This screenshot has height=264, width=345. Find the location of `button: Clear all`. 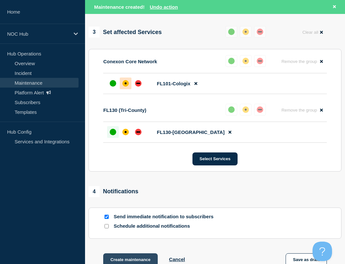

button: Clear all is located at coordinates (312, 32).